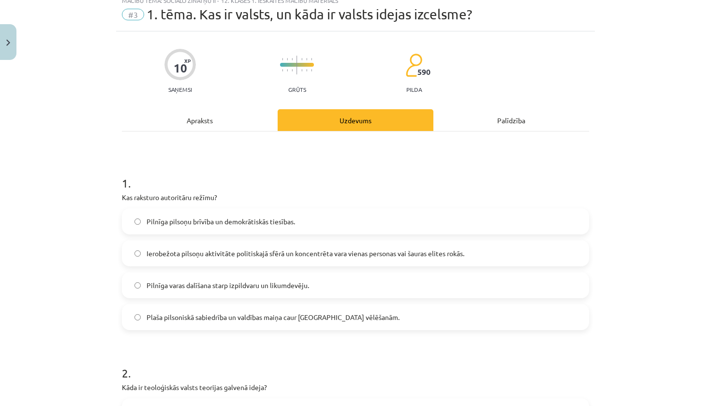 Image resolution: width=711 pixels, height=406 pixels. What do you see at coordinates (355, 197) in the screenshot?
I see `p: Kas raksturo autoritāru režīmu?` at bounding box center [355, 197].